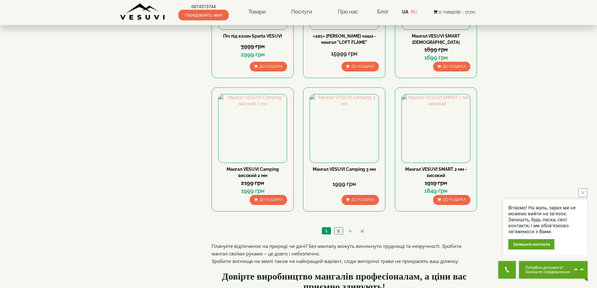 Image resolution: width=597 pixels, height=288 pixels. Describe the element at coordinates (545, 220) in the screenshot. I see `div: Вітаємо! На жаль, зараз ми не можемо вийти на зв'язок. Залишіть, будь ласка, свої контакти, і ми ...` at that location.